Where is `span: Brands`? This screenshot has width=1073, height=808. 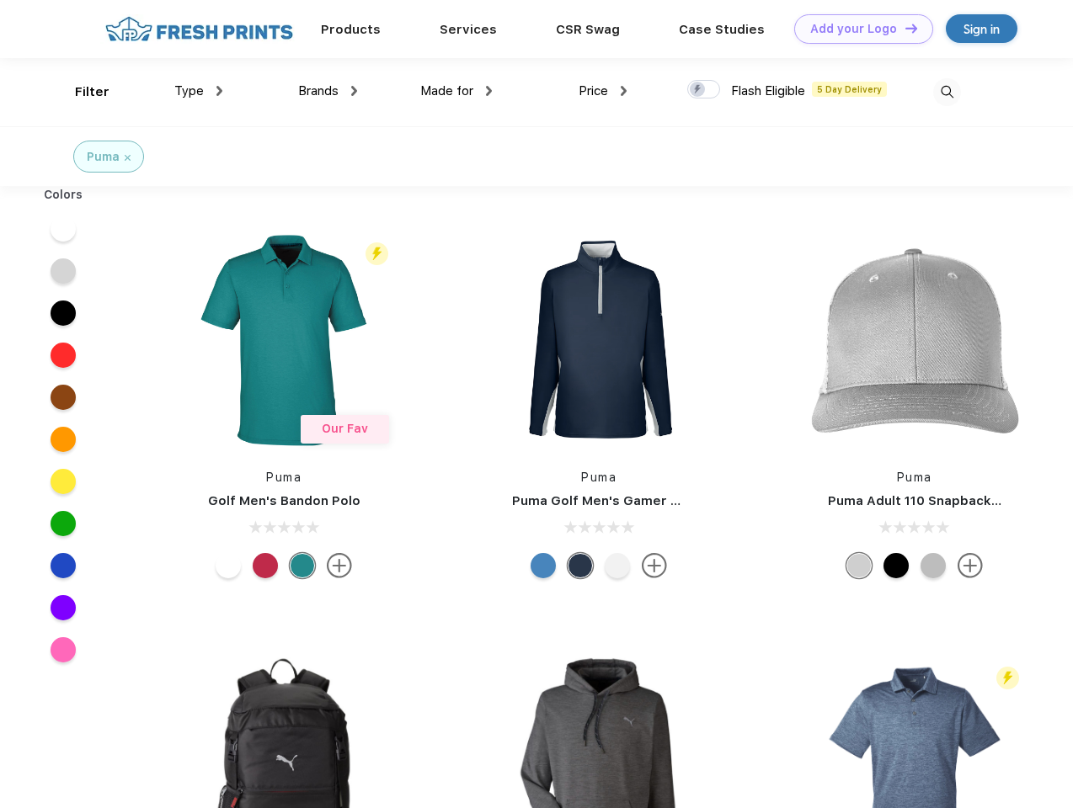 span: Brands is located at coordinates (318, 91).